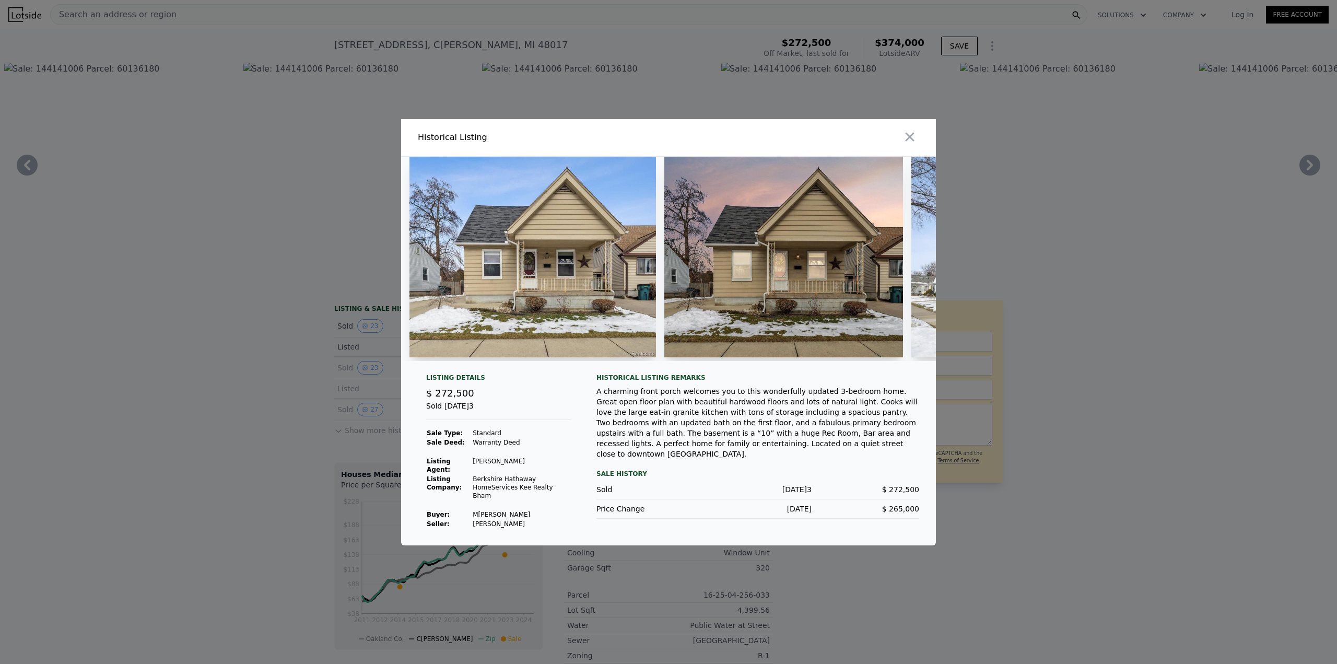 The height and width of the screenshot is (664, 1337). What do you see at coordinates (650, 489) in the screenshot?
I see `div: Sold` at bounding box center [650, 489].